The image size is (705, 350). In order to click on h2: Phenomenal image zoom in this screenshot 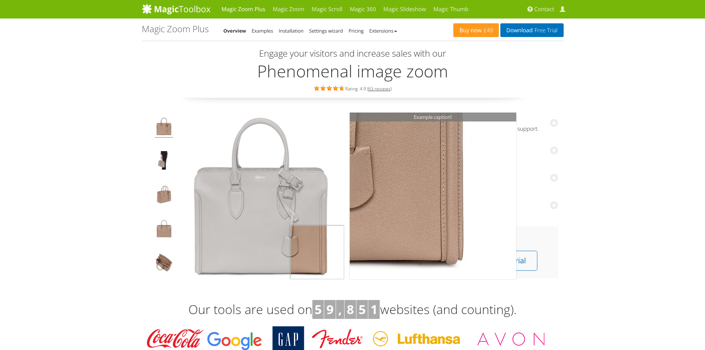, I will do `click(353, 71)`.